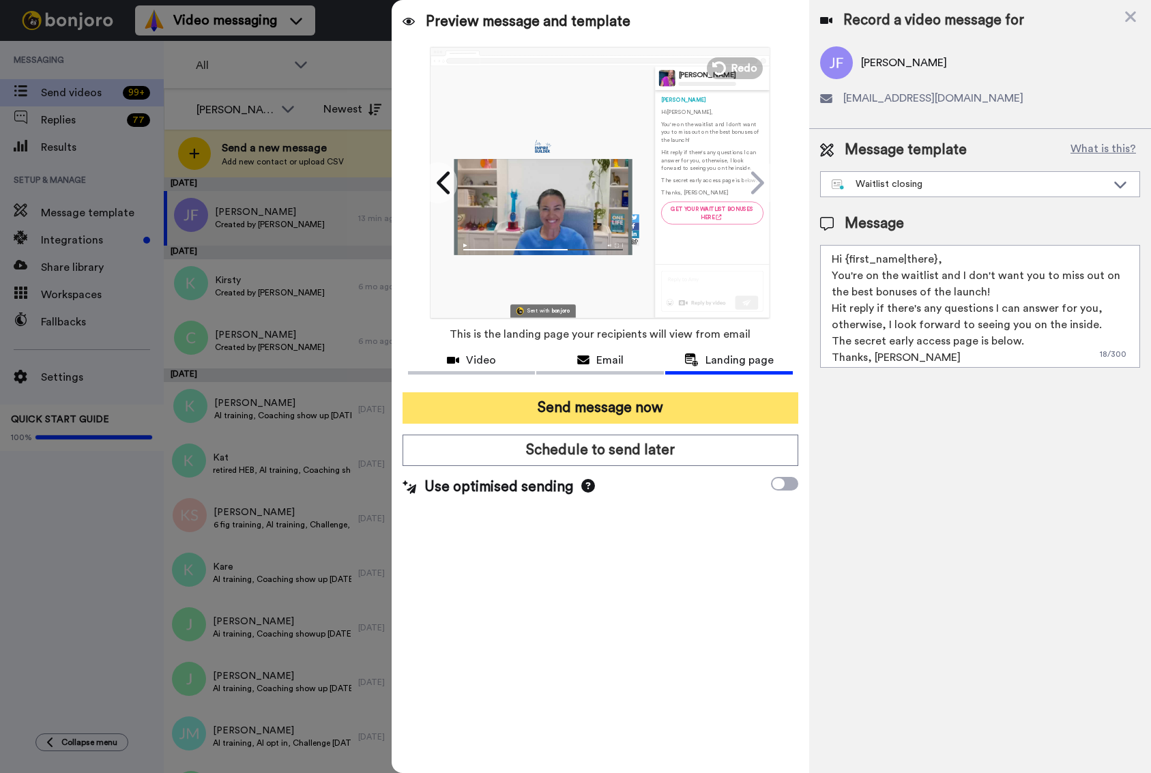  What do you see at coordinates (712, 160) in the screenshot?
I see `p: Hit reply if there's any questions I can answer for you, otherwise, I look forward to seeing you ...` at bounding box center [712, 160].